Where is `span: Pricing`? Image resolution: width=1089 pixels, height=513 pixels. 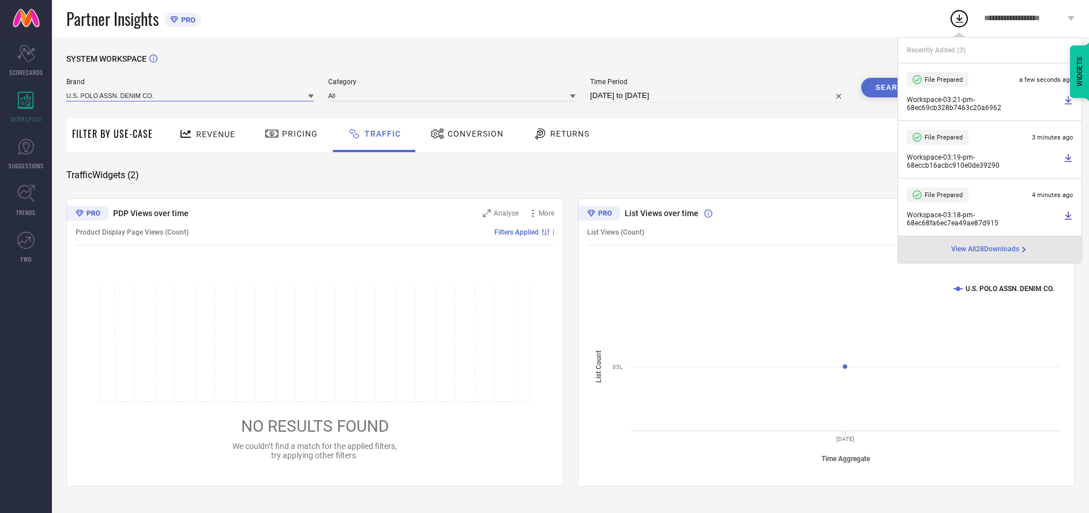 span: Pricing is located at coordinates (300, 134).